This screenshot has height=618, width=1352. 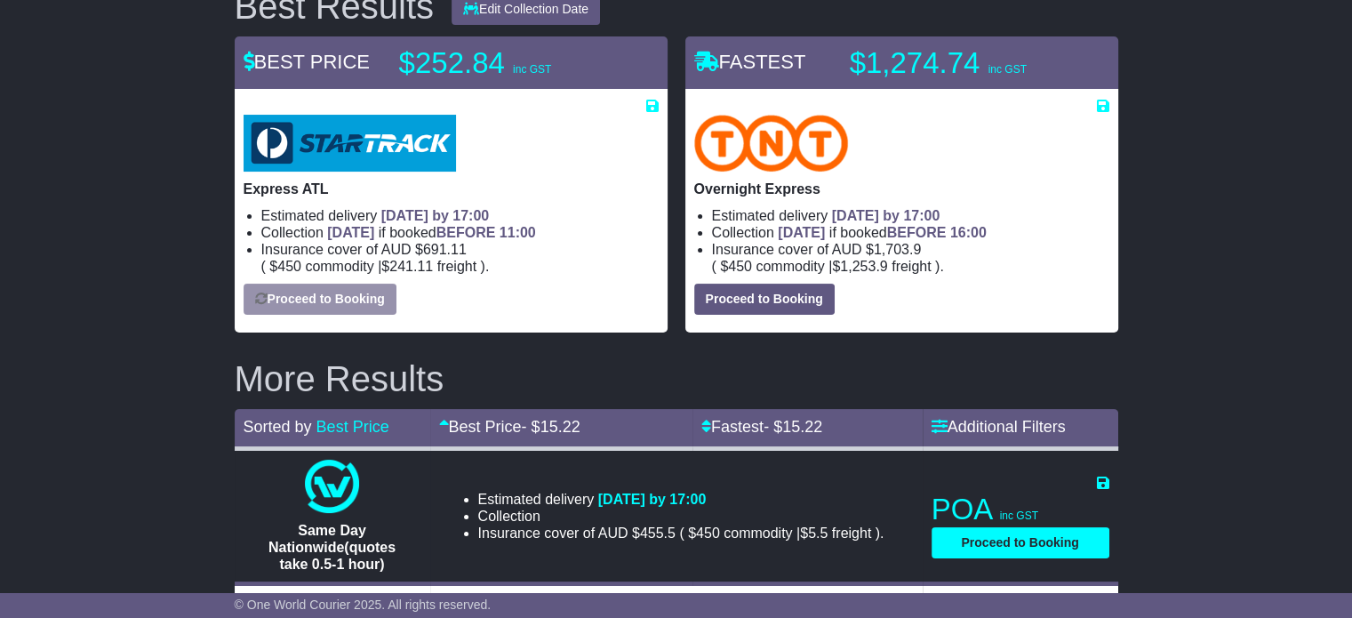 What do you see at coordinates (363, 604) in the screenshot?
I see `span: © One World Courier 2025. All rights reserved.` at bounding box center [363, 604].